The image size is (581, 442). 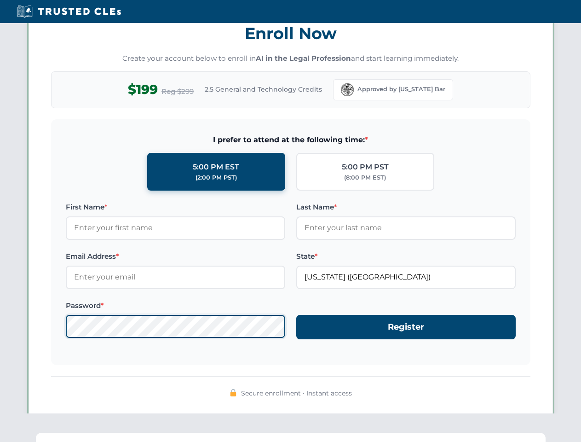 I want to click on label: First Name, so click(x=175, y=207).